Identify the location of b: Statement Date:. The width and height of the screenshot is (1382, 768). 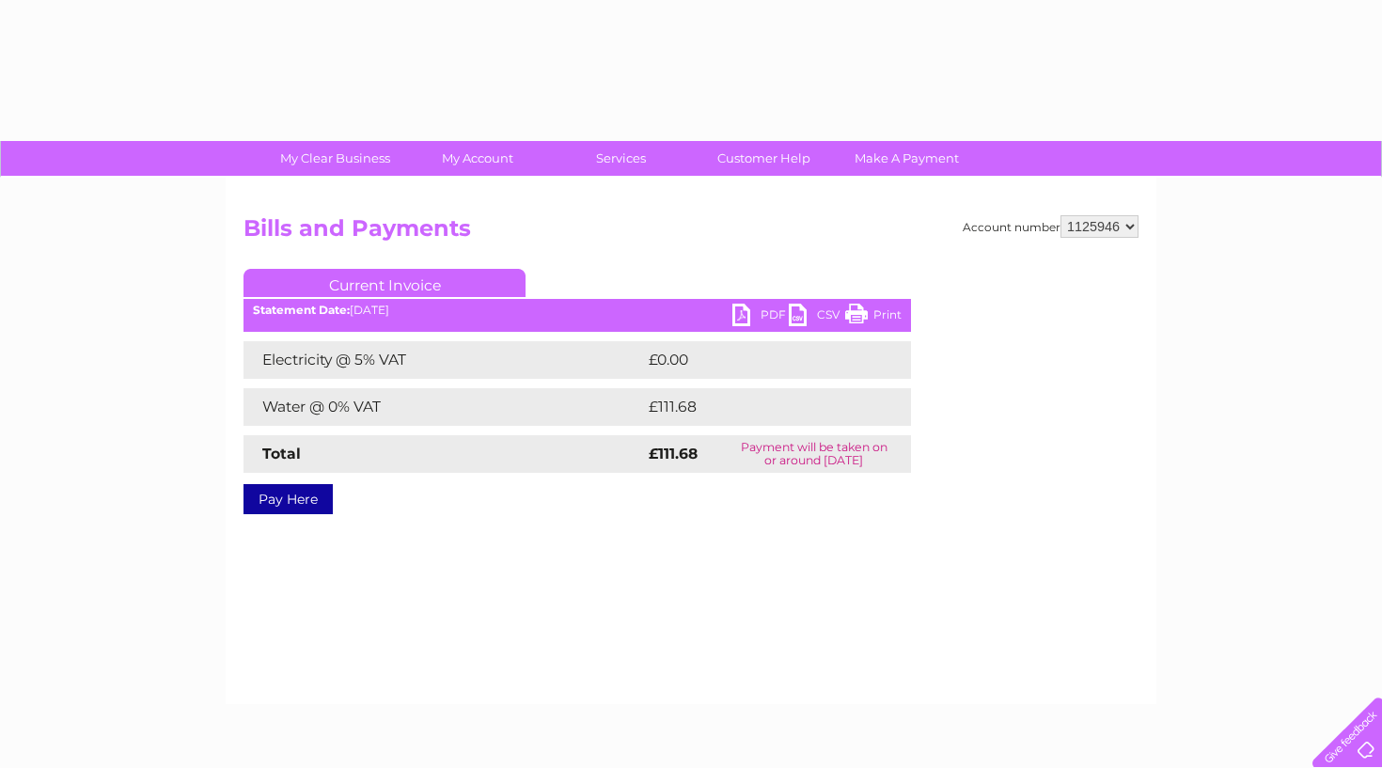
(301, 309).